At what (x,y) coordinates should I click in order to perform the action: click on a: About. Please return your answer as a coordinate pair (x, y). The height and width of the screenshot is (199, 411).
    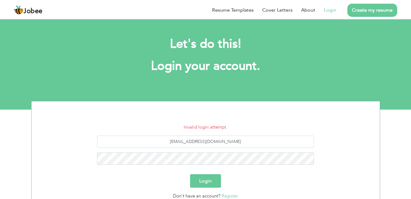
    Looking at the image, I should click on (308, 10).